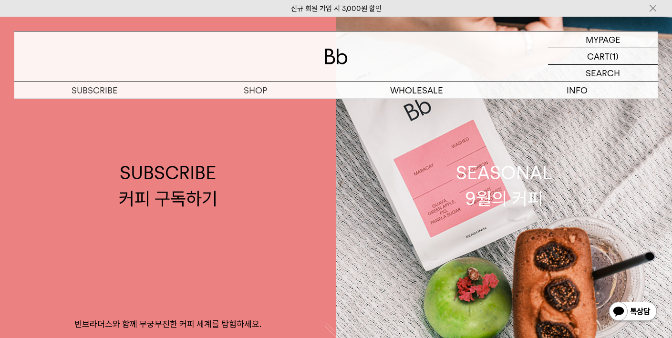 This screenshot has width=672, height=338. I want to click on p: MYPAGE, so click(603, 40).